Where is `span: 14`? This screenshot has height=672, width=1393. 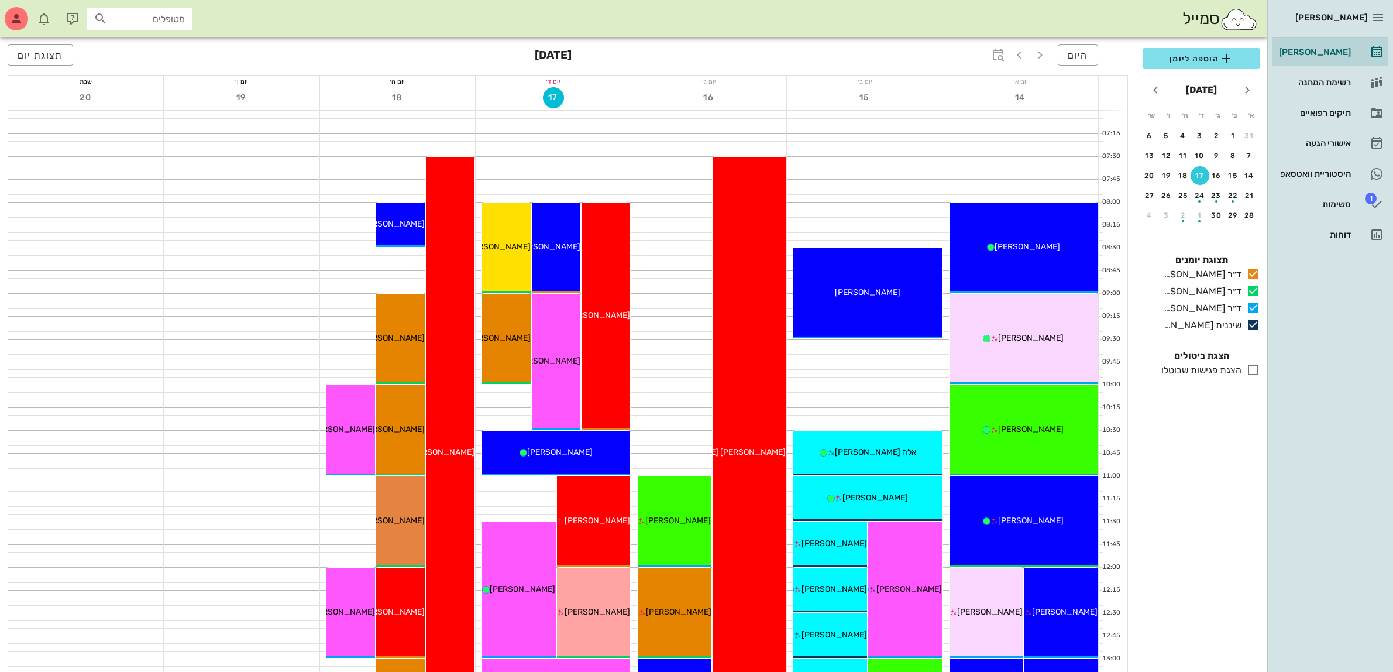
span: 14 is located at coordinates (1021, 97).